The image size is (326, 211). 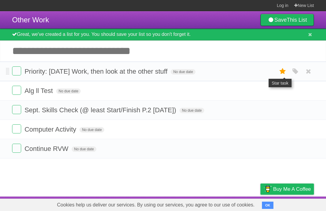 What do you see at coordinates (239, 204) in the screenshot?
I see `a: Terms` at bounding box center [239, 204].